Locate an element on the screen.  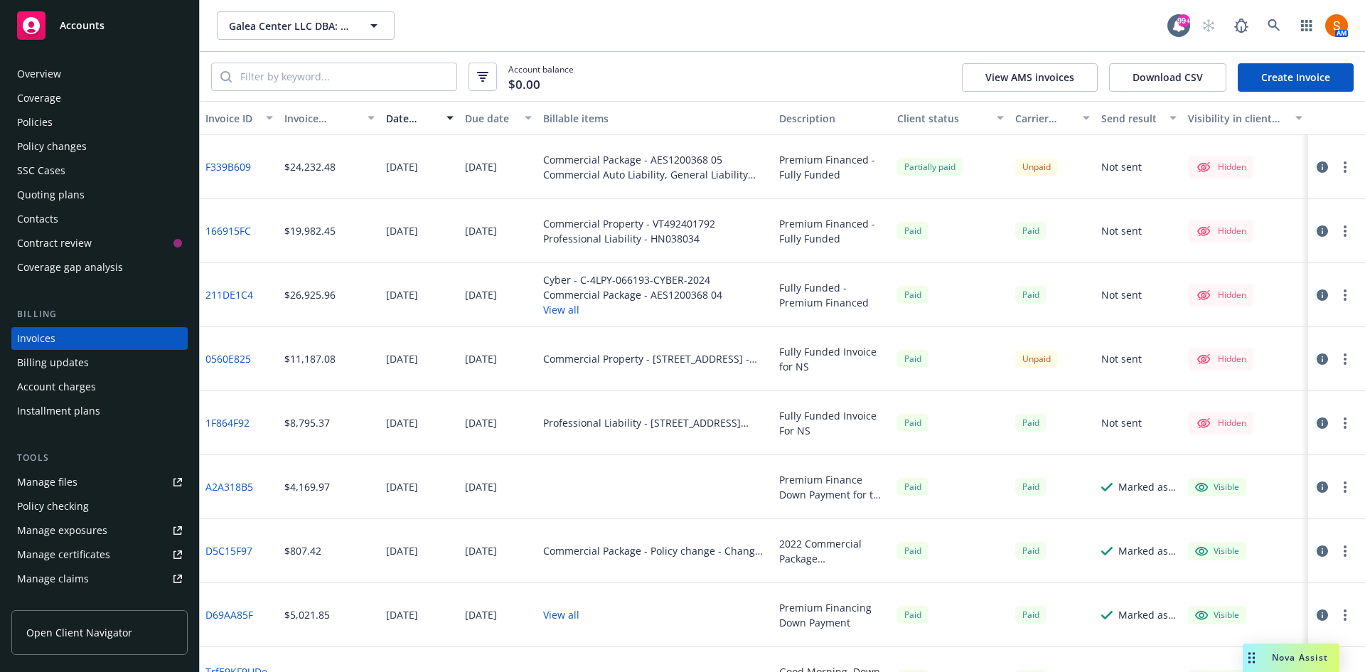
span: Nova Assist is located at coordinates (1299, 657).